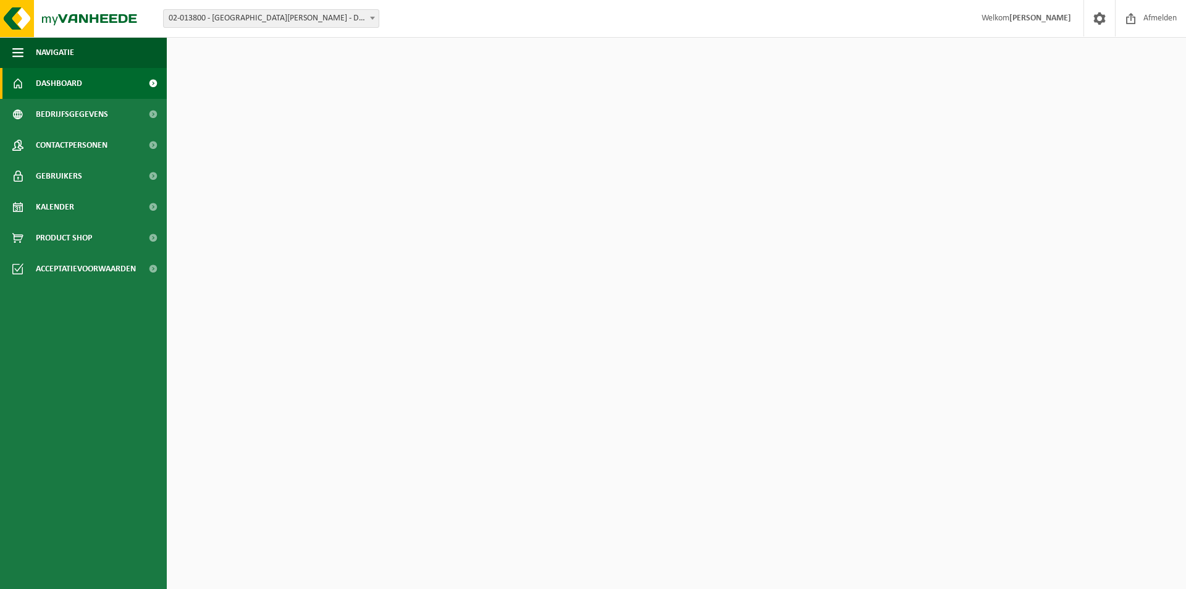  What do you see at coordinates (271, 19) in the screenshot?
I see `span: 02-013800 - BLUE WOODS HOTEL - DEERLIJK` at bounding box center [271, 19].